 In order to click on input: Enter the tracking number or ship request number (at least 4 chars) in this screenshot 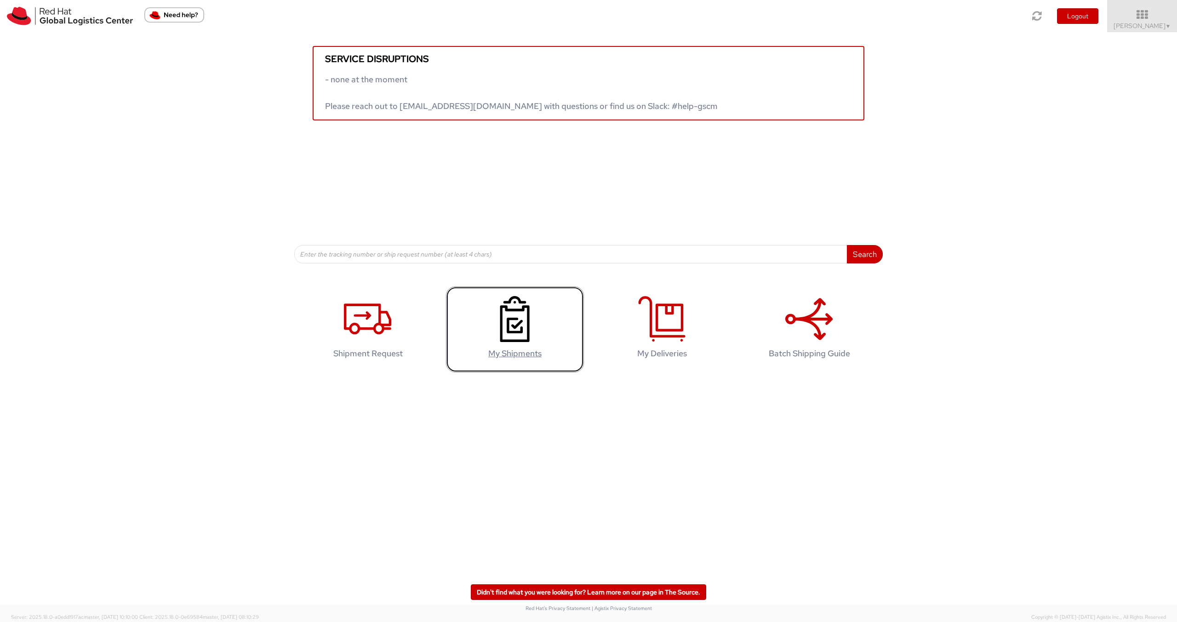, I will do `click(570, 254)`.